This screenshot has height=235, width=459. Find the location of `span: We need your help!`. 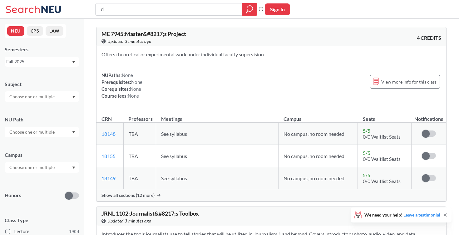

span: We need your help! is located at coordinates (402, 215).